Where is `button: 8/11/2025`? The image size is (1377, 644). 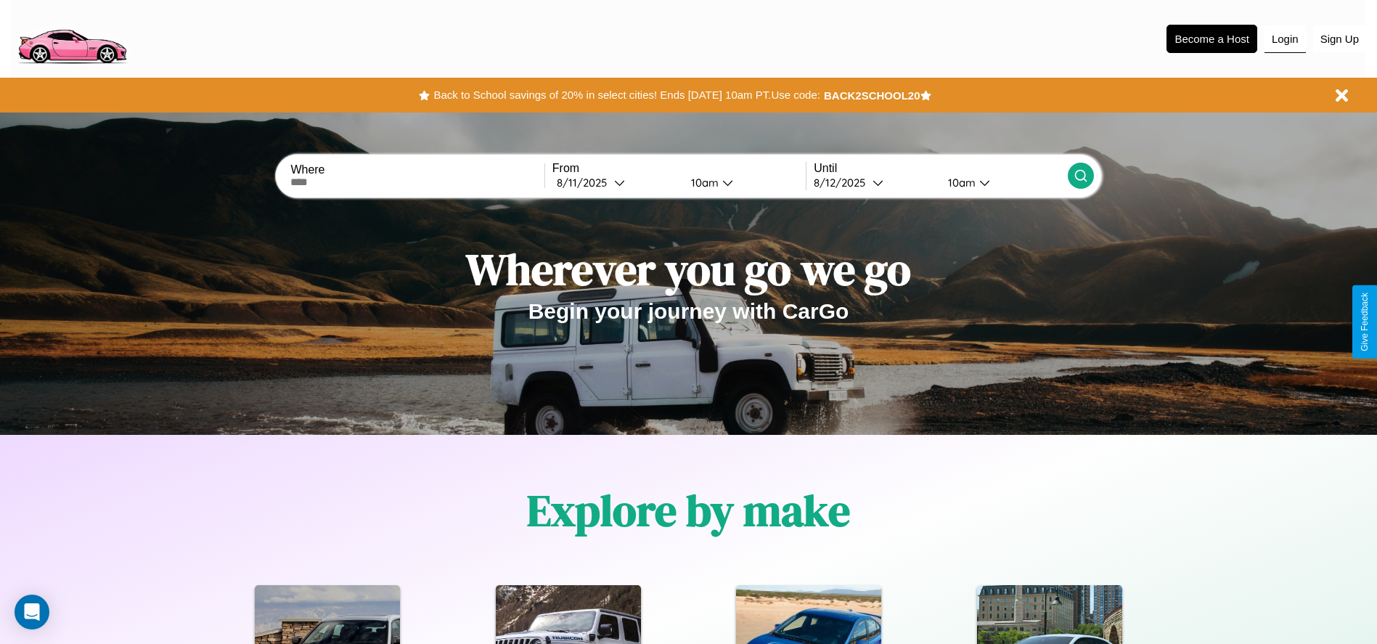
button: 8/11/2025 is located at coordinates (616, 182).